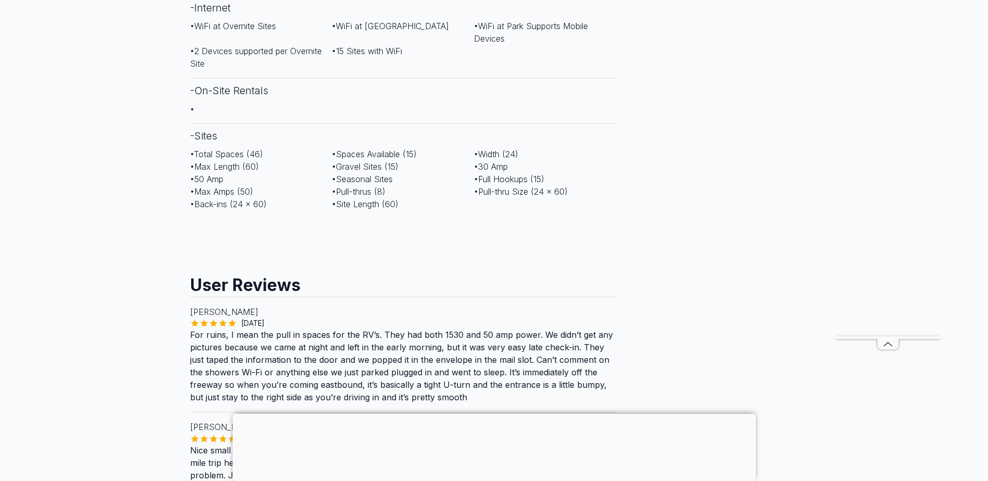 The height and width of the screenshot is (481, 988). I want to click on span: • WiFi at Park Supports Mobile Devices, so click(531, 32).